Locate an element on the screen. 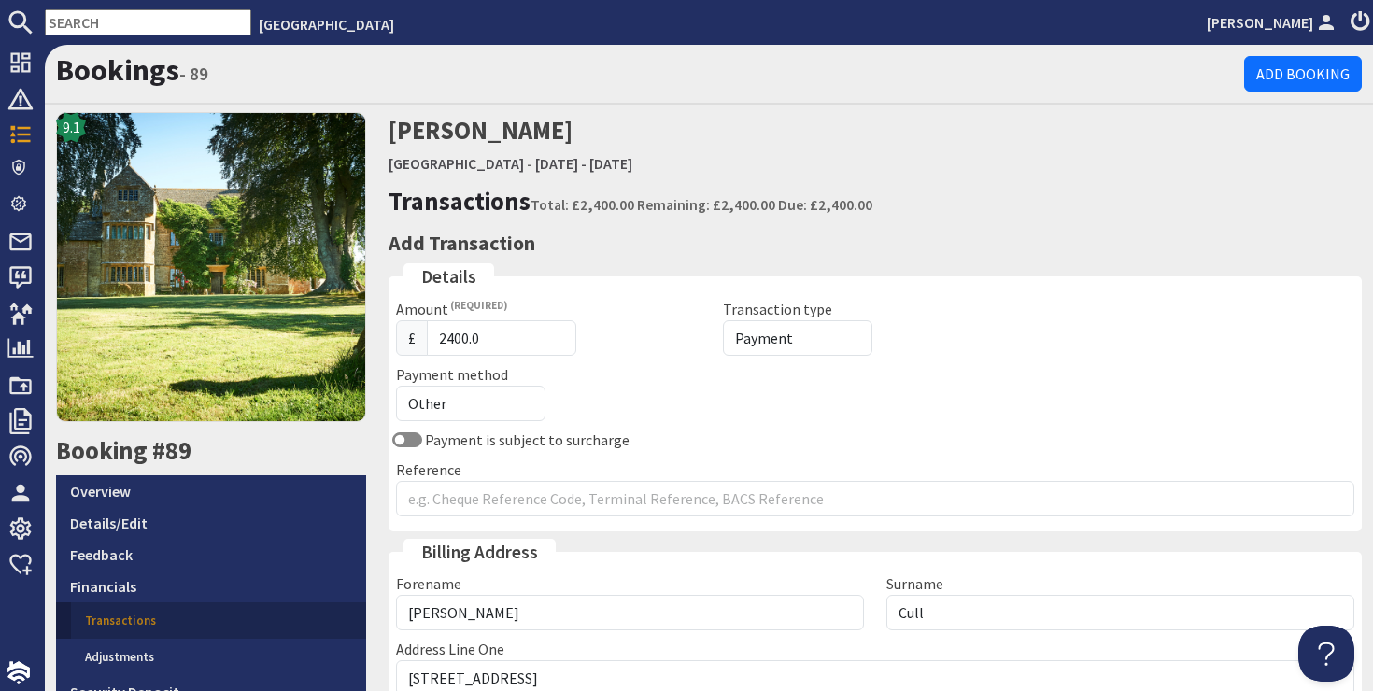  input: e.g. 45.55 is located at coordinates (502, 338).